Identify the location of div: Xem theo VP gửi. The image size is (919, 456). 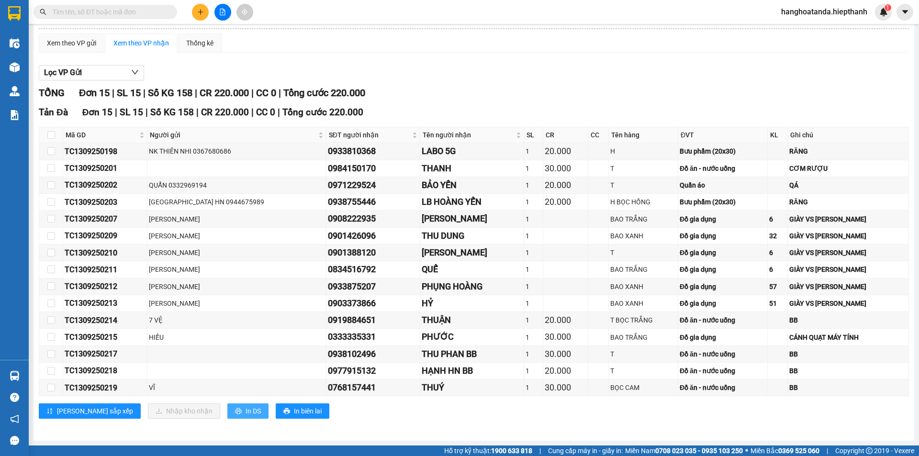
(71, 43).